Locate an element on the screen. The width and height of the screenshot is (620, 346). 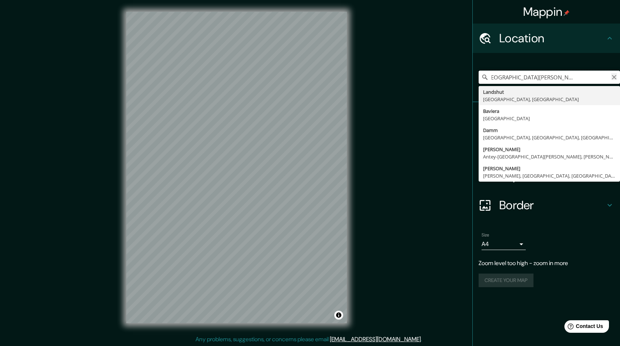
h4: Layout is located at coordinates (552, 176).